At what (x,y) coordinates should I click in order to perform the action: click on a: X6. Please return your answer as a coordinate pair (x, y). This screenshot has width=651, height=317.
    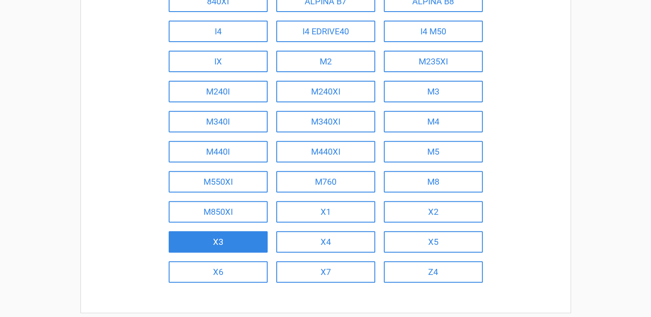
    Looking at the image, I should click on (218, 272).